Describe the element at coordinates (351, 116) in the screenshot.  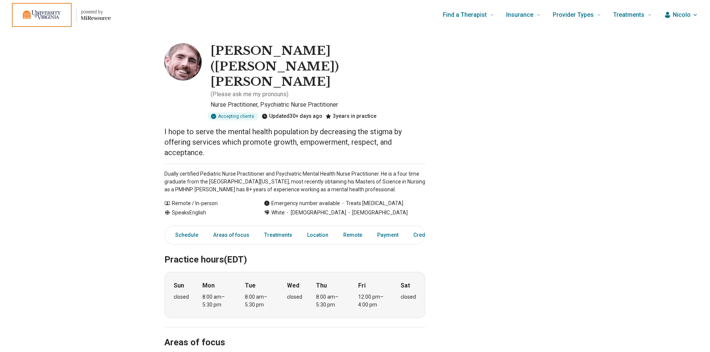
I see `div: 3 years in practice` at that location.